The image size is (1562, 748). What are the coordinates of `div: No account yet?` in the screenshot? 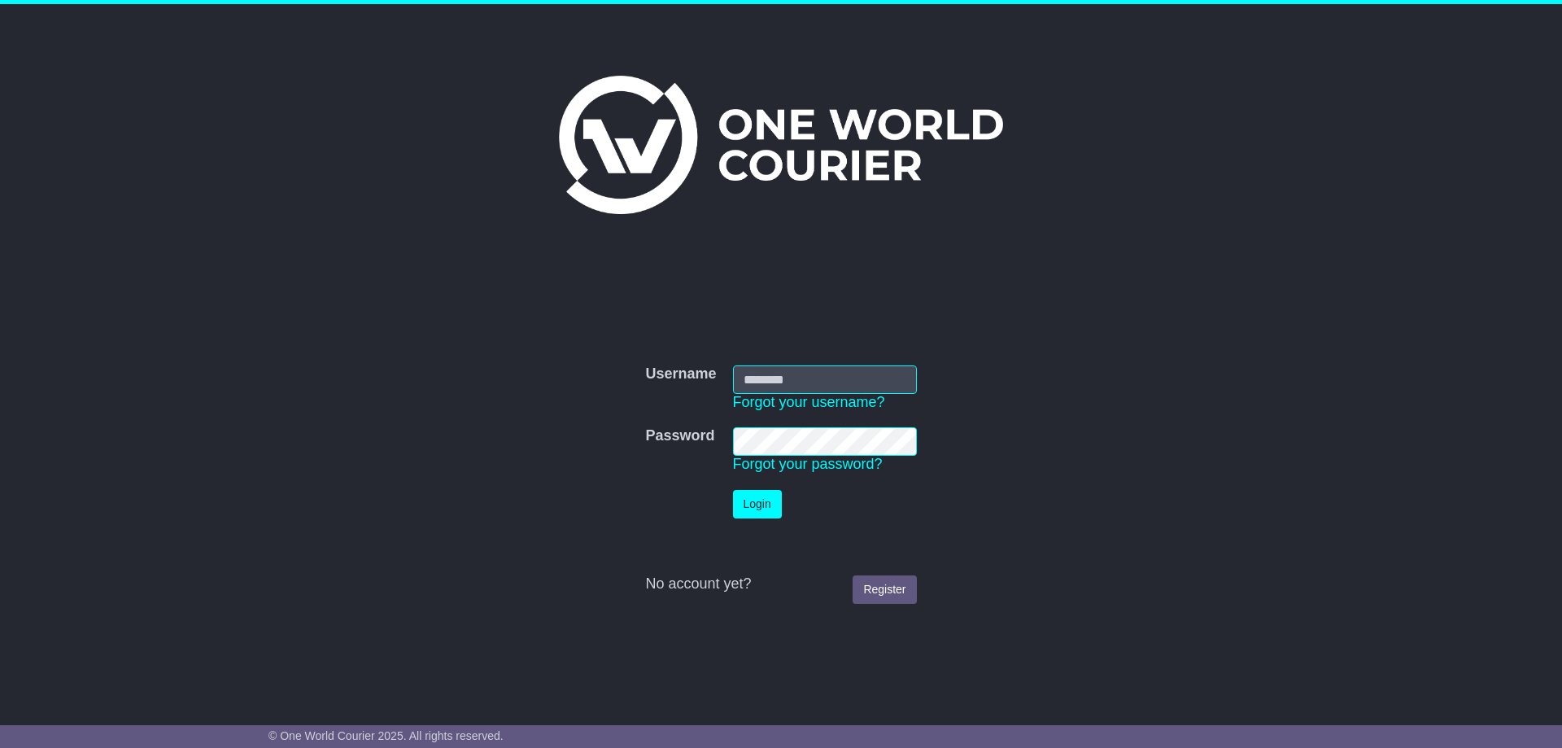 It's located at (780, 584).